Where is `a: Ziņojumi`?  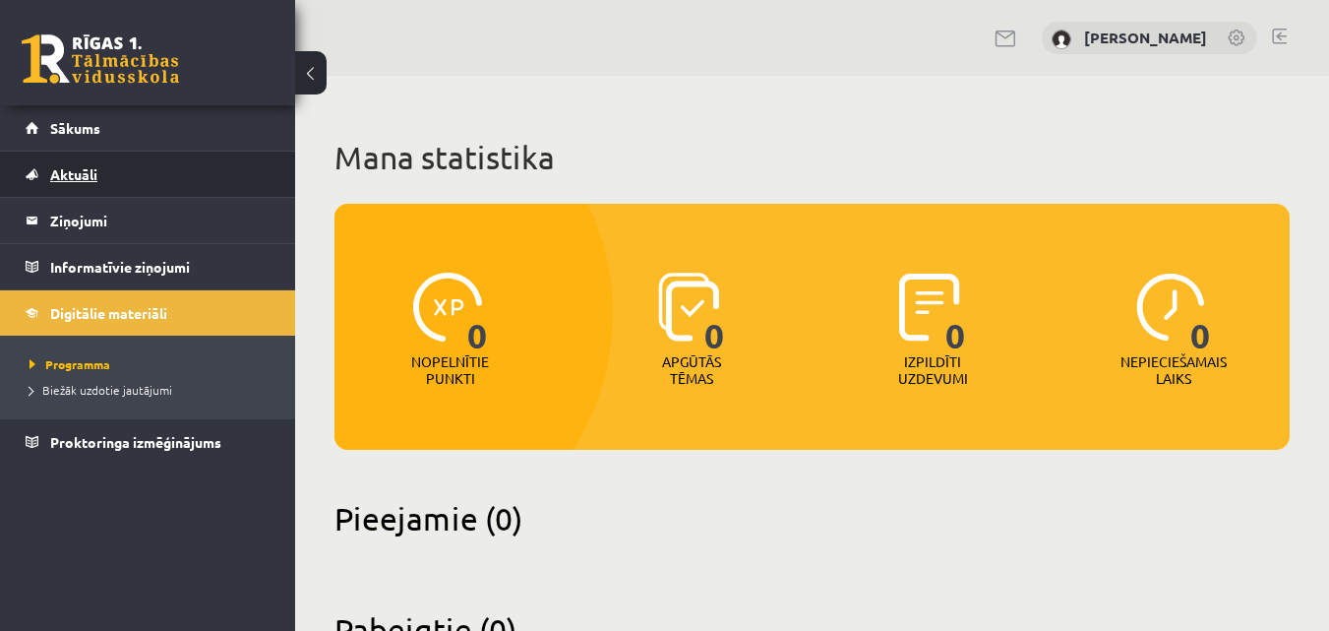 a: Ziņojumi is located at coordinates (148, 220).